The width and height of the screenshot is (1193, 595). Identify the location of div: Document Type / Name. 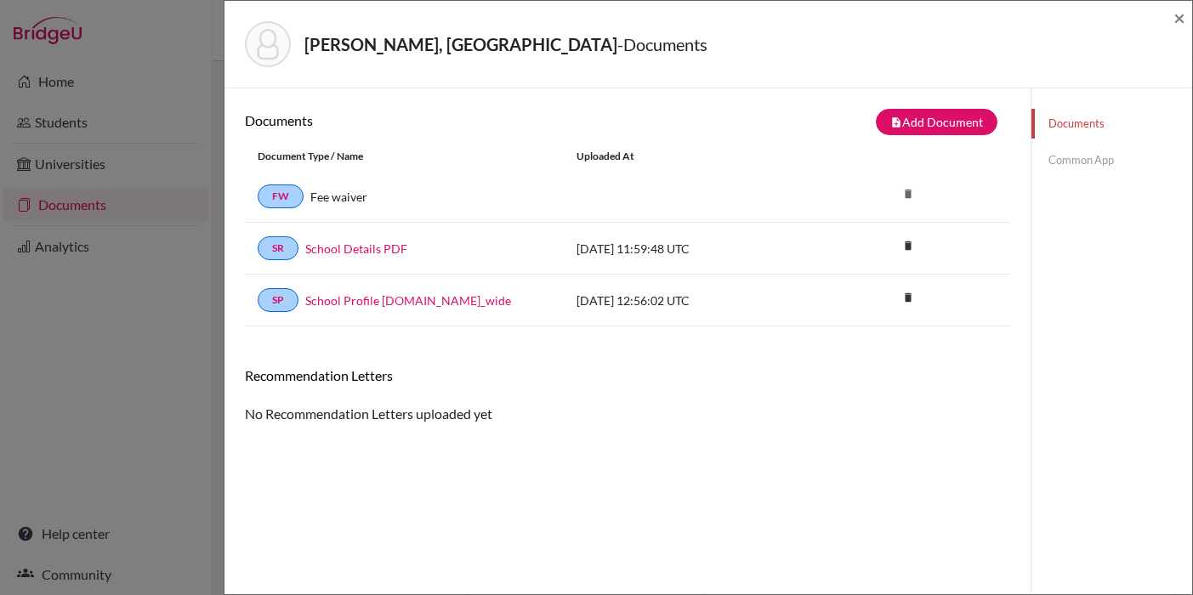
(404, 156).